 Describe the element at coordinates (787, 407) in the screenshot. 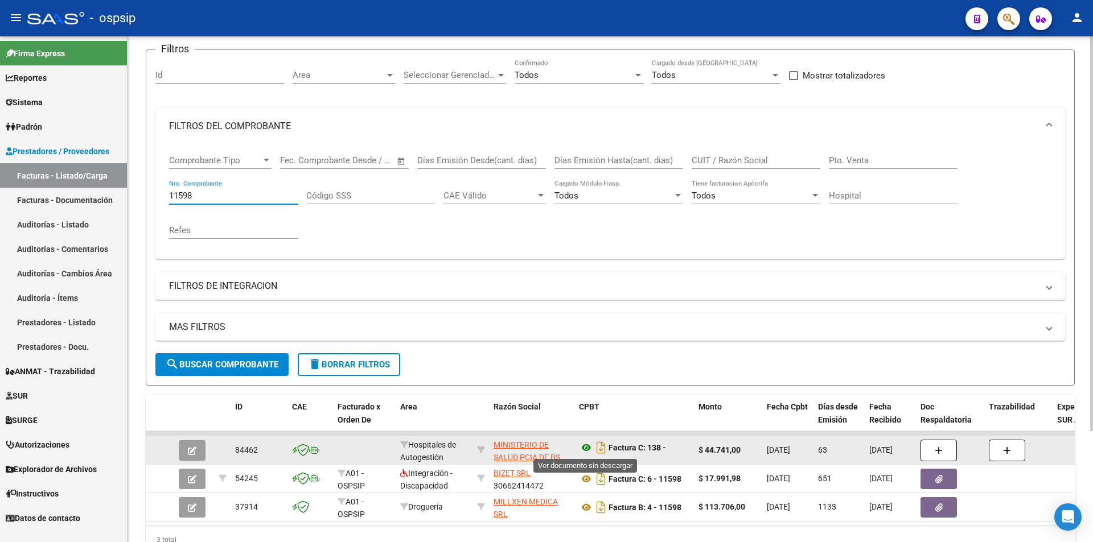

I see `span: Fecha Cpbt` at that location.